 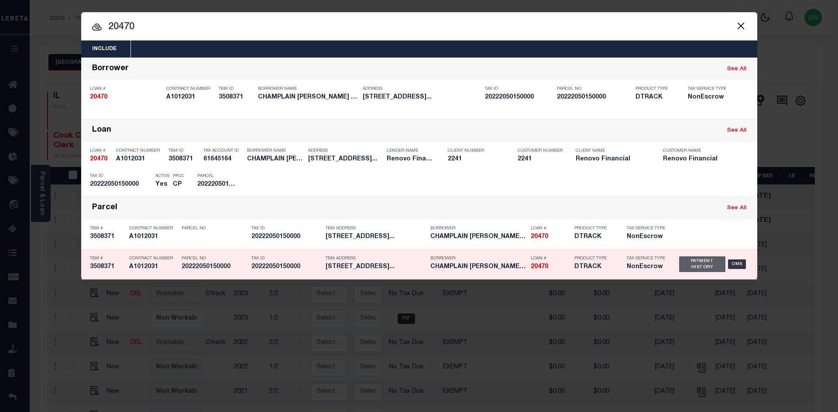 What do you see at coordinates (162, 185) in the screenshot?
I see `h5: Yes` at bounding box center [162, 185].